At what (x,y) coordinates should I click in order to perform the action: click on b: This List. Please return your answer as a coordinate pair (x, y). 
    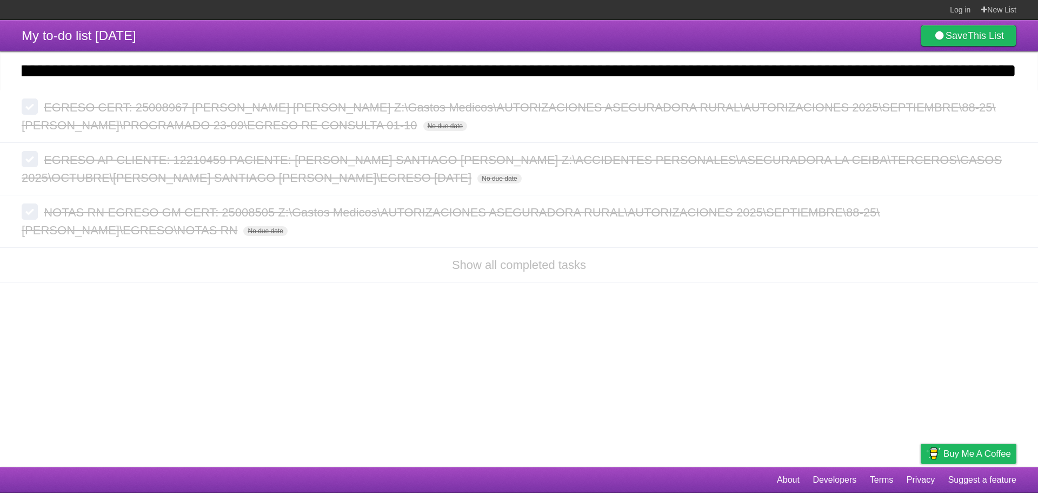
    Looking at the image, I should click on (986, 36).